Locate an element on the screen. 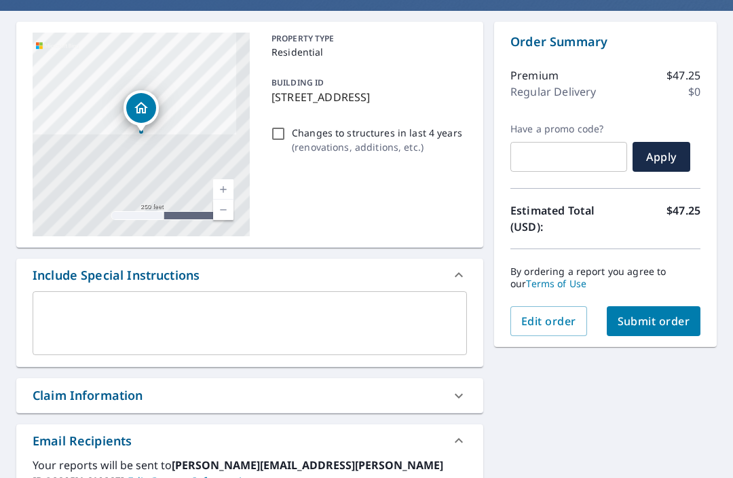  span: Submit order is located at coordinates (653, 321).